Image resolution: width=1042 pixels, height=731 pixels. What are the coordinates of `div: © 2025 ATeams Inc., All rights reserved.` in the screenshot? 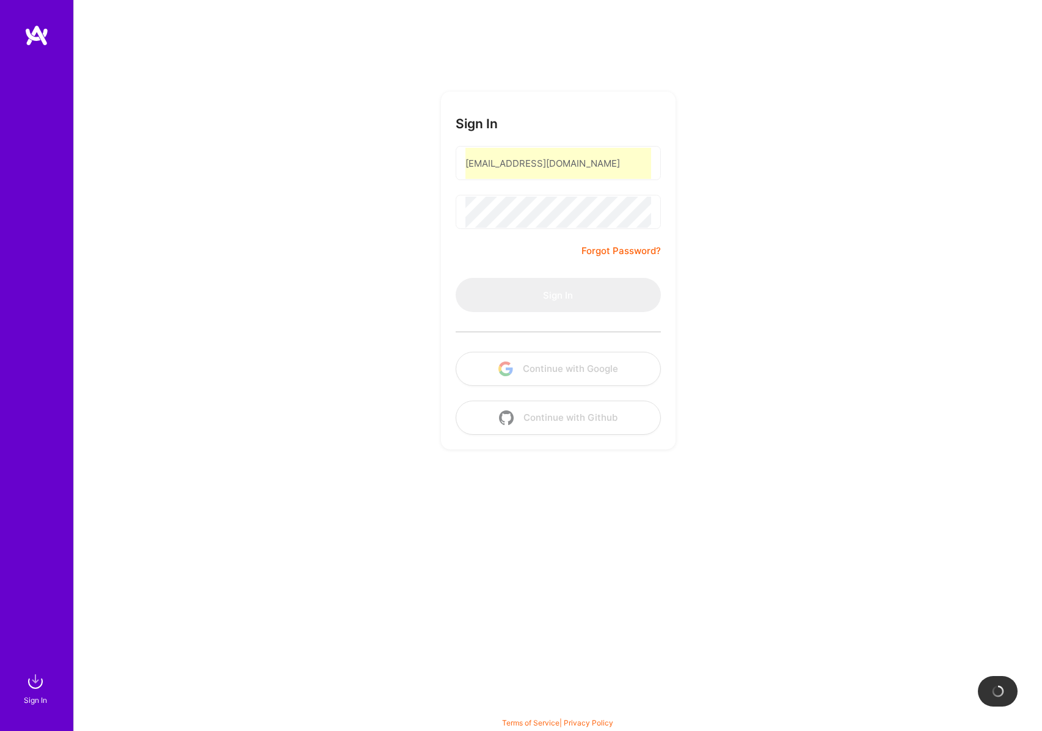 It's located at (558, 710).